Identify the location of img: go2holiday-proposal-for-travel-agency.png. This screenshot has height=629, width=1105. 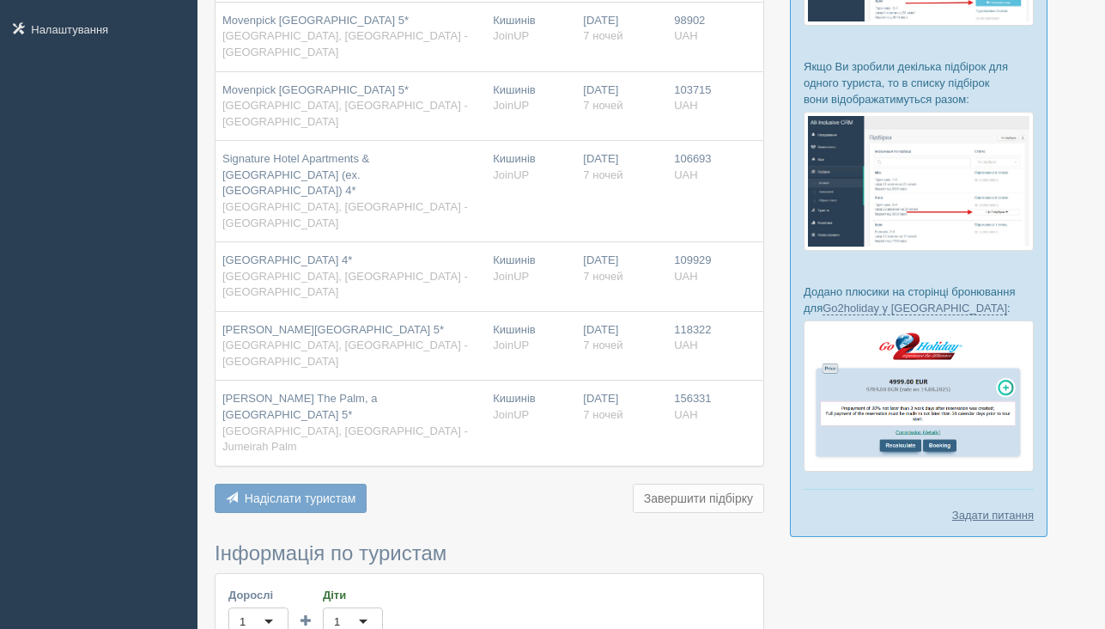
(919, 396).